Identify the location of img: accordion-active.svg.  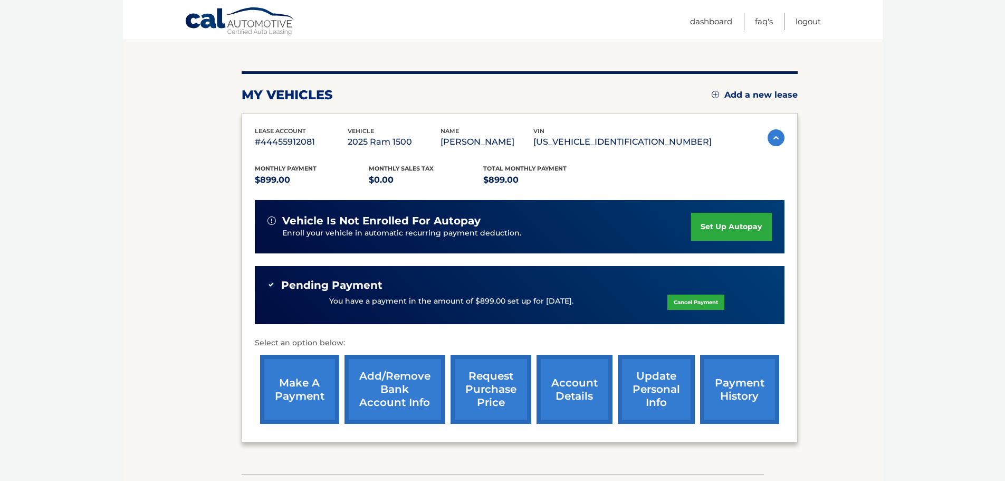
(776, 138).